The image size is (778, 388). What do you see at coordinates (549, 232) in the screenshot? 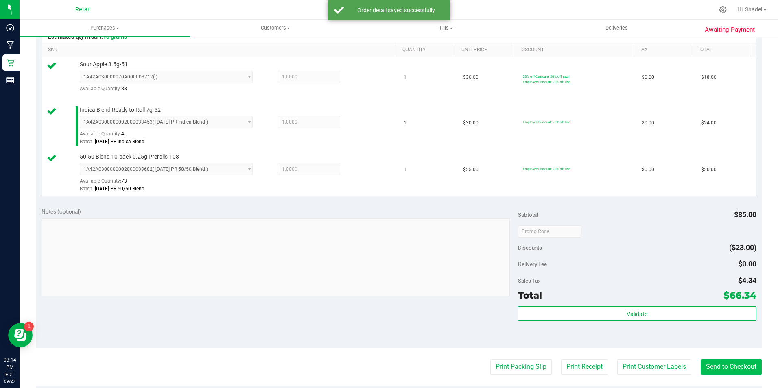
I see `input: Promo Code` at bounding box center [549, 232].